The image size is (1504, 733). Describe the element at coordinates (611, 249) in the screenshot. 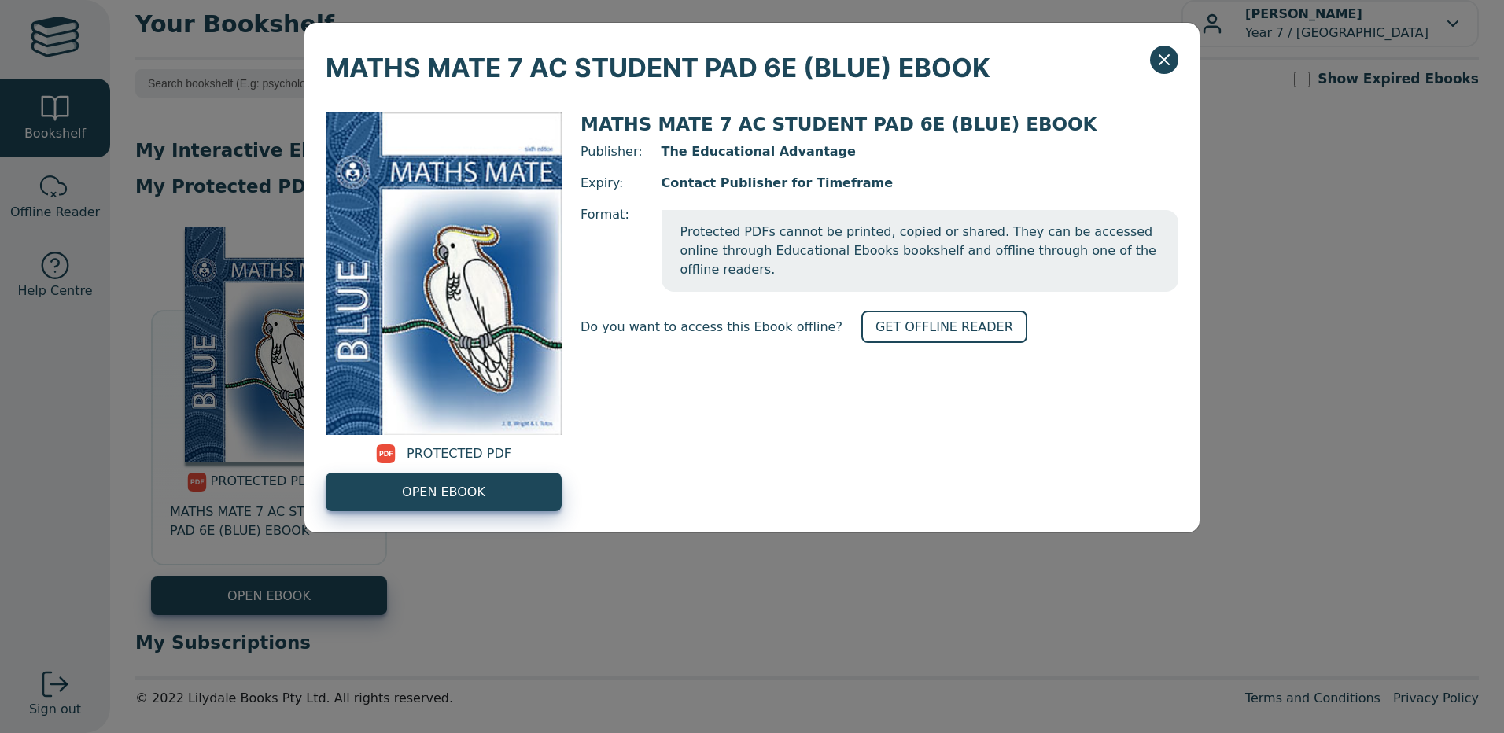

I see `span: Format:` at that location.